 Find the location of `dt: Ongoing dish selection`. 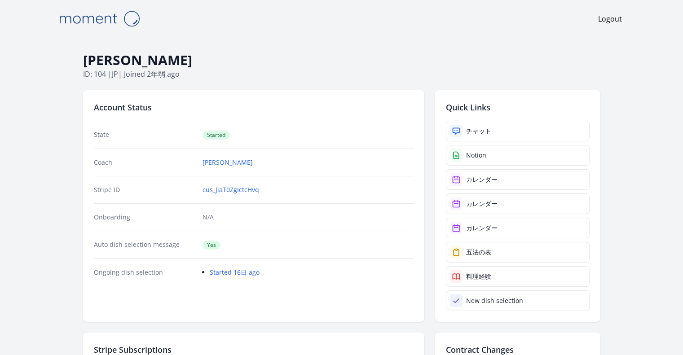

dt: Ongoing dish selection is located at coordinates (145, 273).